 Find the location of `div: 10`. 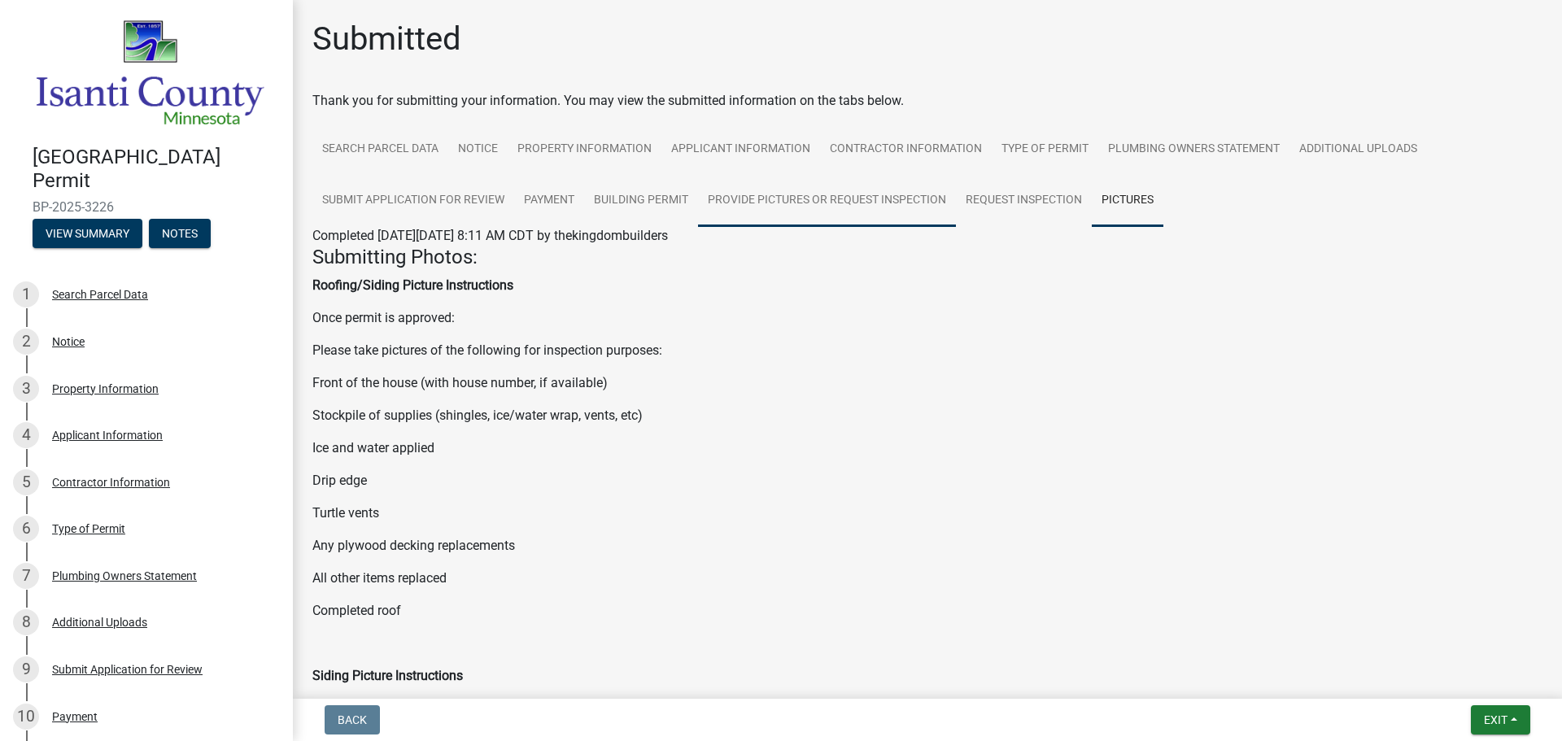

div: 10 is located at coordinates (26, 717).